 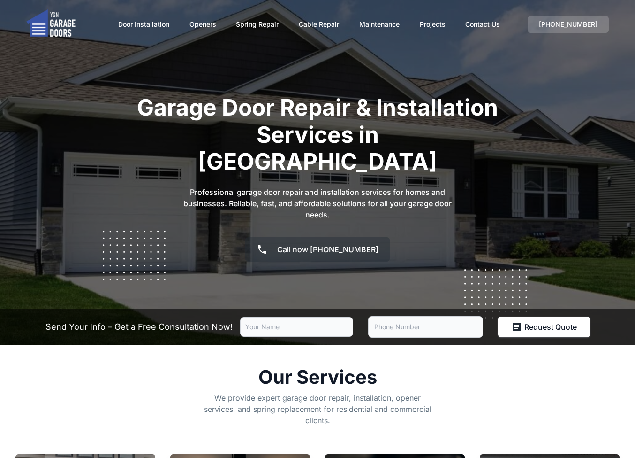 I want to click on p: We provide expert garage door repair, installation, opener services, and spring replacement for r..., so click(x=318, y=409).